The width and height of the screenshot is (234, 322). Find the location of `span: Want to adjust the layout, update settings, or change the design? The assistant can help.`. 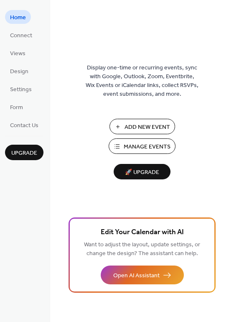

span: Want to adjust the layout, update settings, or change the design? The assistant can help. is located at coordinates (142, 249).